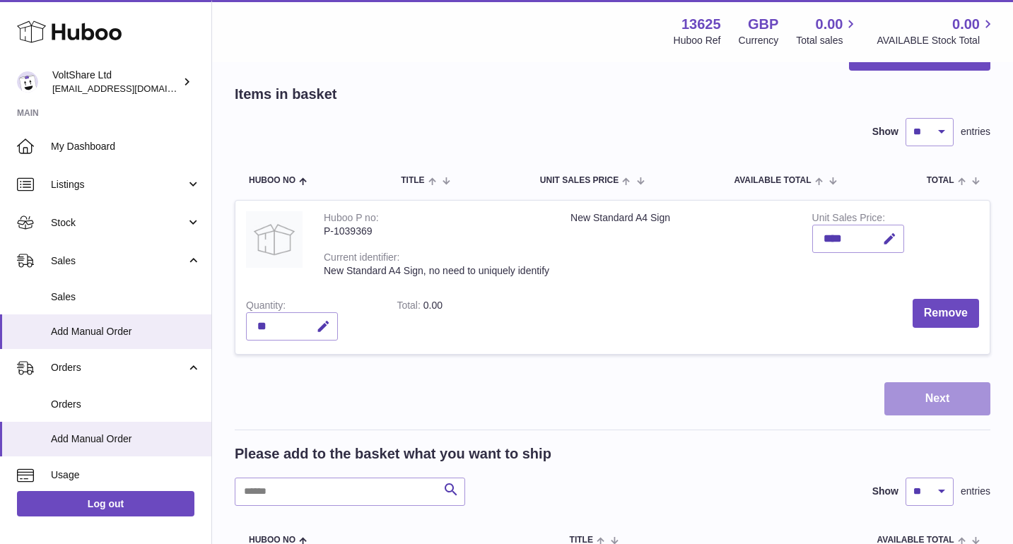 The width and height of the screenshot is (1013, 544). Describe the element at coordinates (105, 504) in the screenshot. I see `a: Log out` at that location.